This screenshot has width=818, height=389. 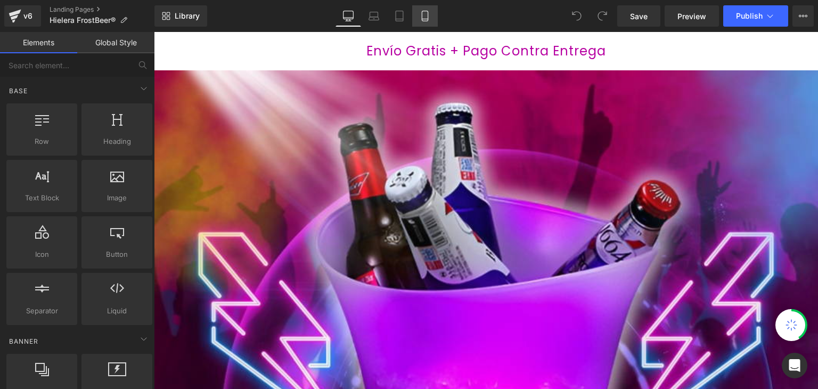 What do you see at coordinates (187, 16) in the screenshot?
I see `span: Library` at bounding box center [187, 16].